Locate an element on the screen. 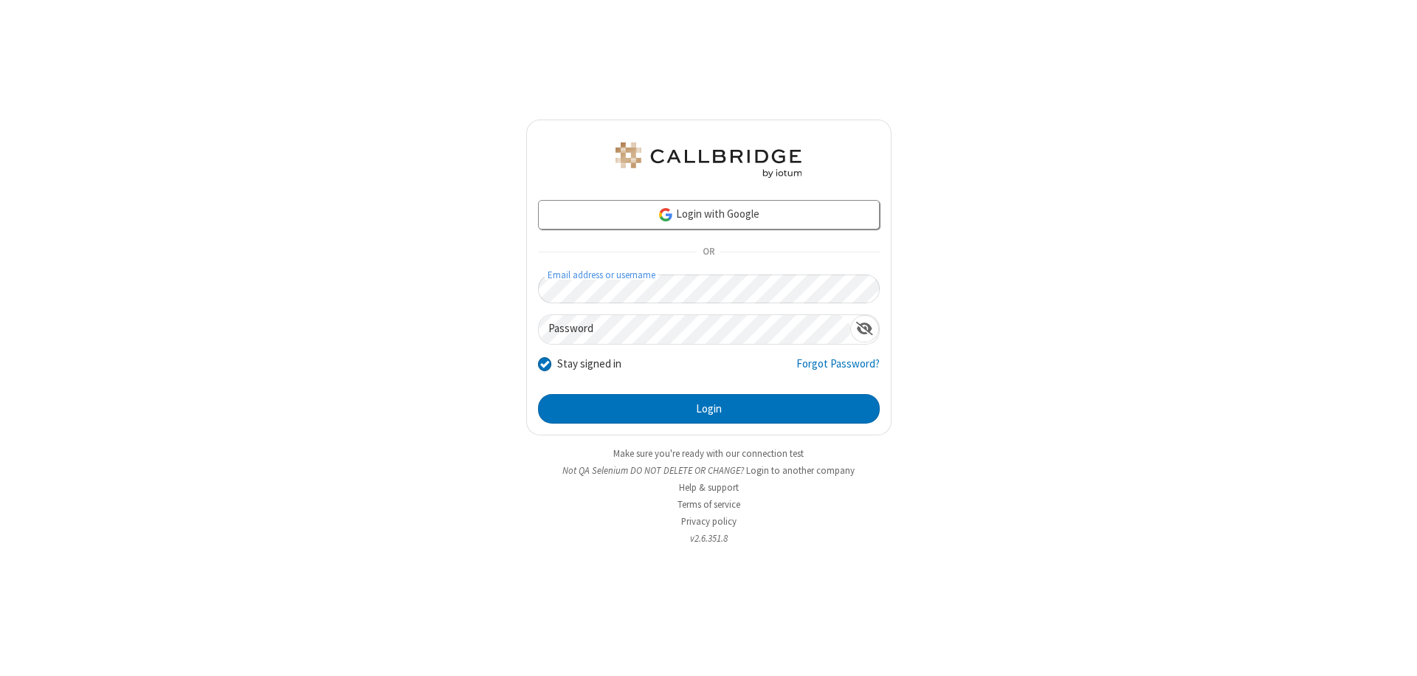 The width and height of the screenshot is (1417, 676). button: Login to another company is located at coordinates (800, 470).